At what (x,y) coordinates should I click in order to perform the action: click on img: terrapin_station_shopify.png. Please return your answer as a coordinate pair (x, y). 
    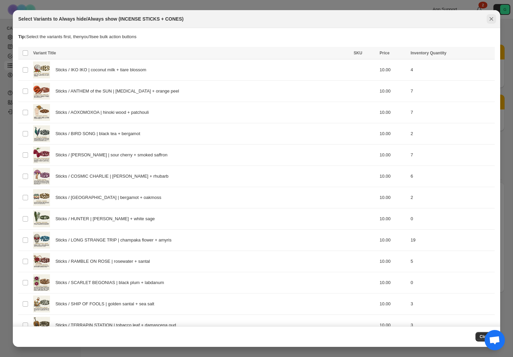
    Looking at the image, I should click on (42, 325).